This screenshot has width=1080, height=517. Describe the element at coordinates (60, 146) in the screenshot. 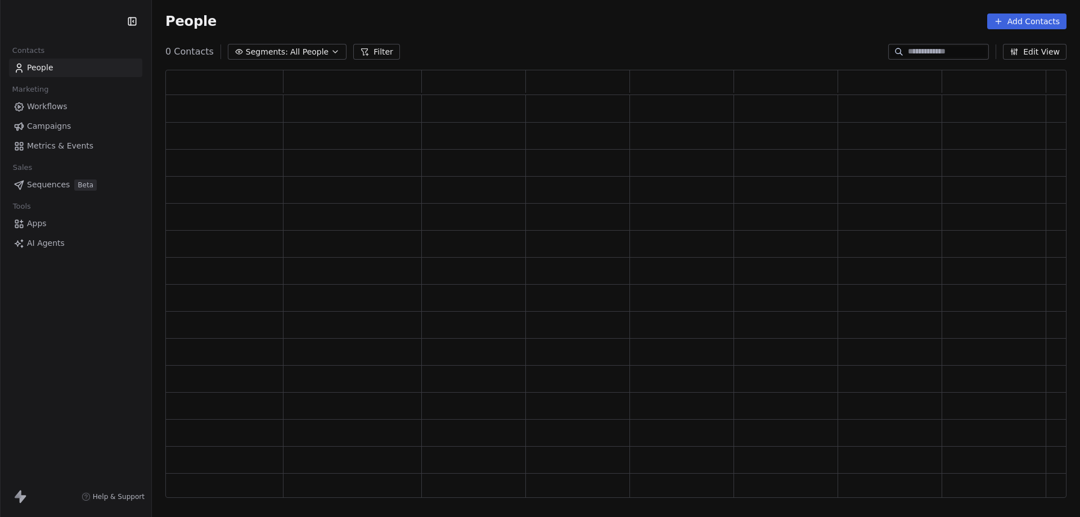

I see `span: Metrics & Events` at that location.